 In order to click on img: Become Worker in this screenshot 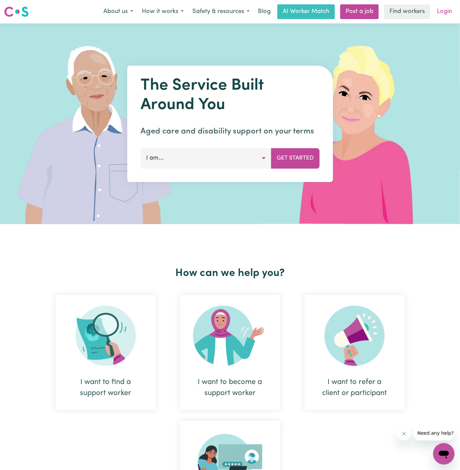, I will do `click(230, 336)`.